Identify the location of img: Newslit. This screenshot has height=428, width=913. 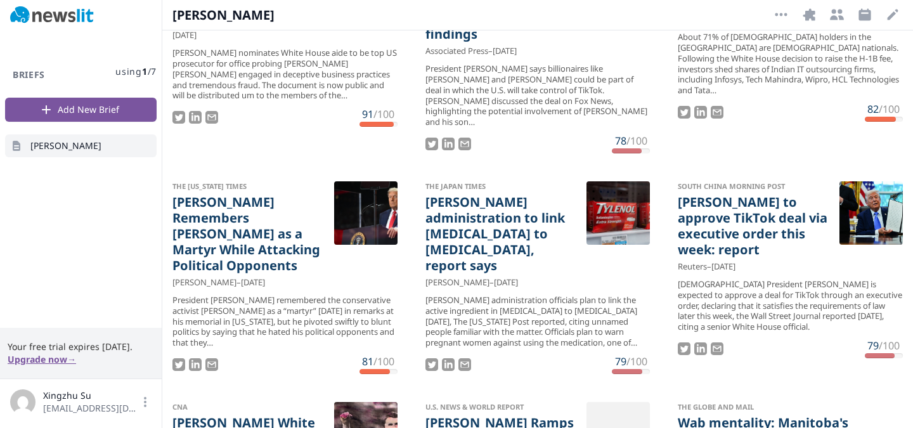
(52, 15).